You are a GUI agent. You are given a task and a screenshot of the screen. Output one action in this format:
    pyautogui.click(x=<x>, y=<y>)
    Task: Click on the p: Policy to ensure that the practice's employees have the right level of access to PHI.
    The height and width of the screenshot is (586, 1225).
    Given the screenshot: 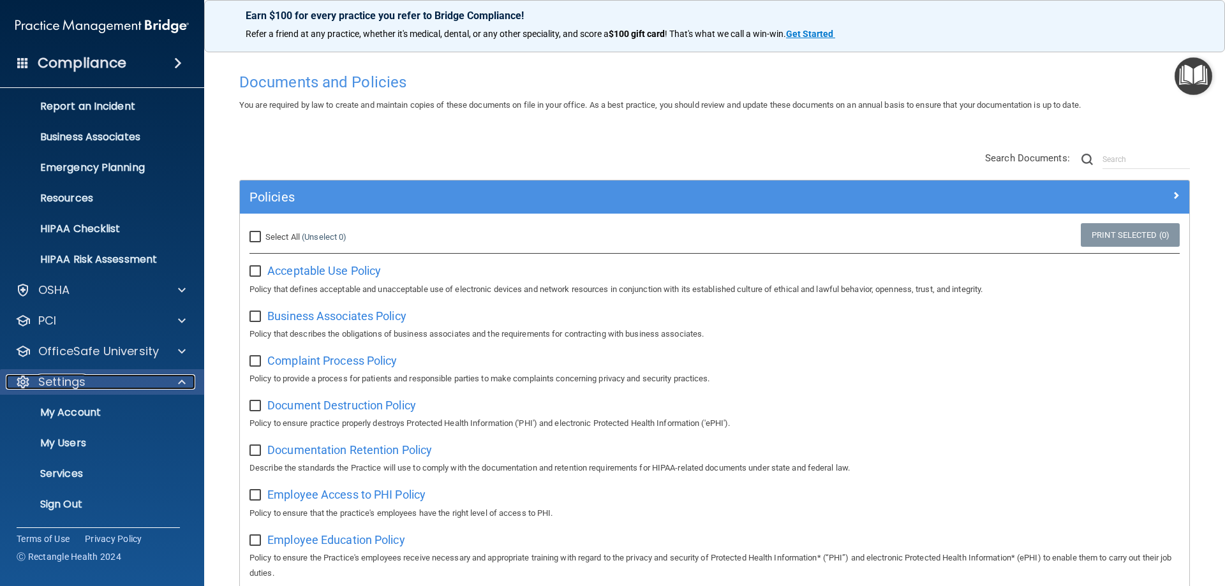 What is the action you would take?
    pyautogui.click(x=715, y=514)
    